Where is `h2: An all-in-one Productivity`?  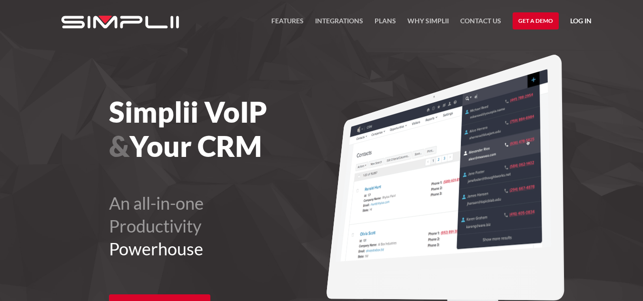 h2: An all-in-one Productivity is located at coordinates (241, 226).